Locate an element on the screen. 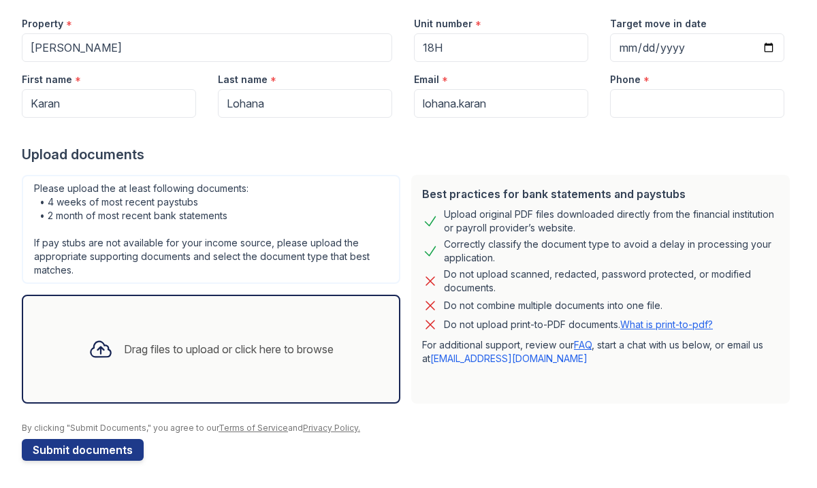  div: Upload documents is located at coordinates (408, 155).